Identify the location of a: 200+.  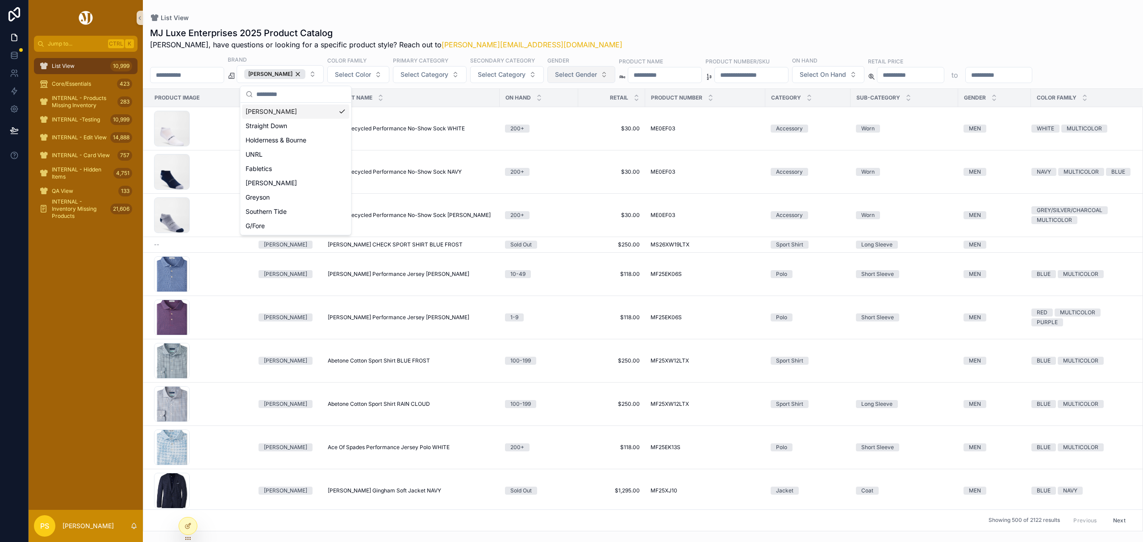
(539, 129).